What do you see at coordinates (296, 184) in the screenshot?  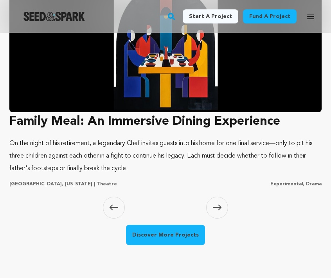 I see `p: Experimental, Drama` at bounding box center [296, 184].